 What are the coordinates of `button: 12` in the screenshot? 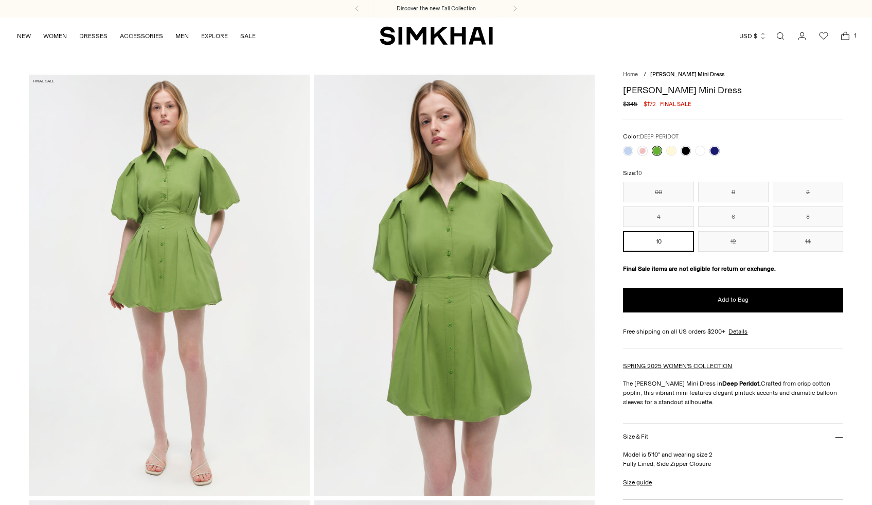 It's located at (733, 241).